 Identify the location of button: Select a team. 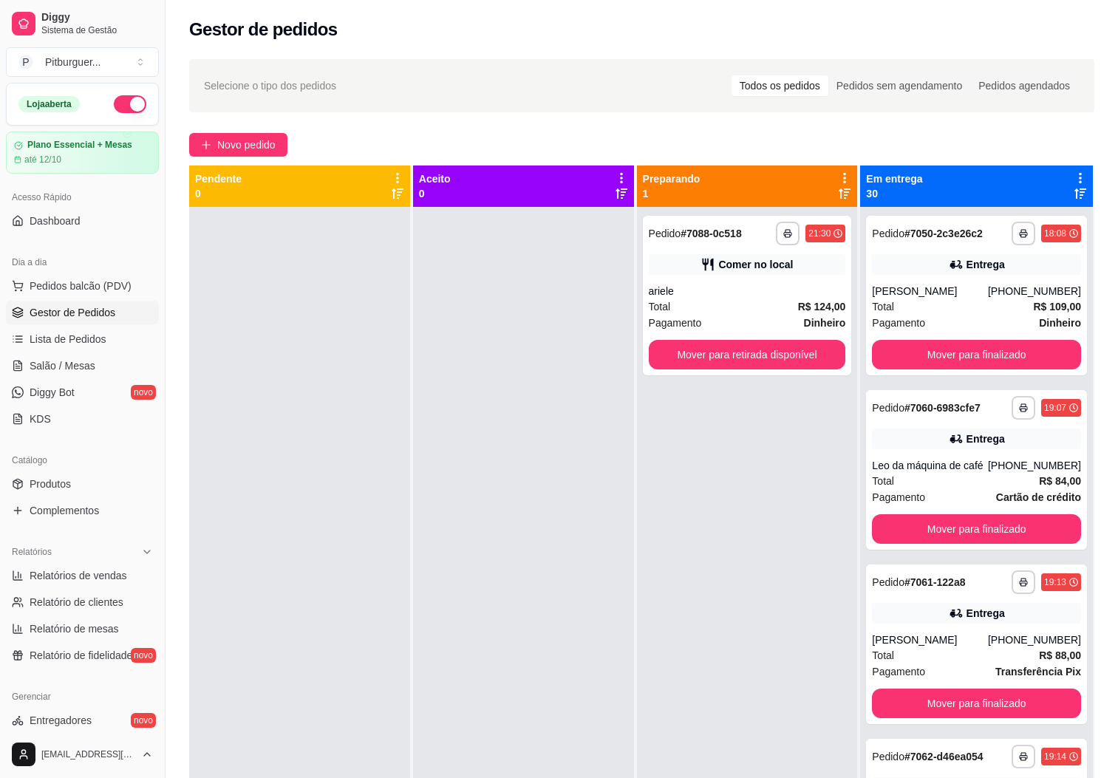
(82, 62).